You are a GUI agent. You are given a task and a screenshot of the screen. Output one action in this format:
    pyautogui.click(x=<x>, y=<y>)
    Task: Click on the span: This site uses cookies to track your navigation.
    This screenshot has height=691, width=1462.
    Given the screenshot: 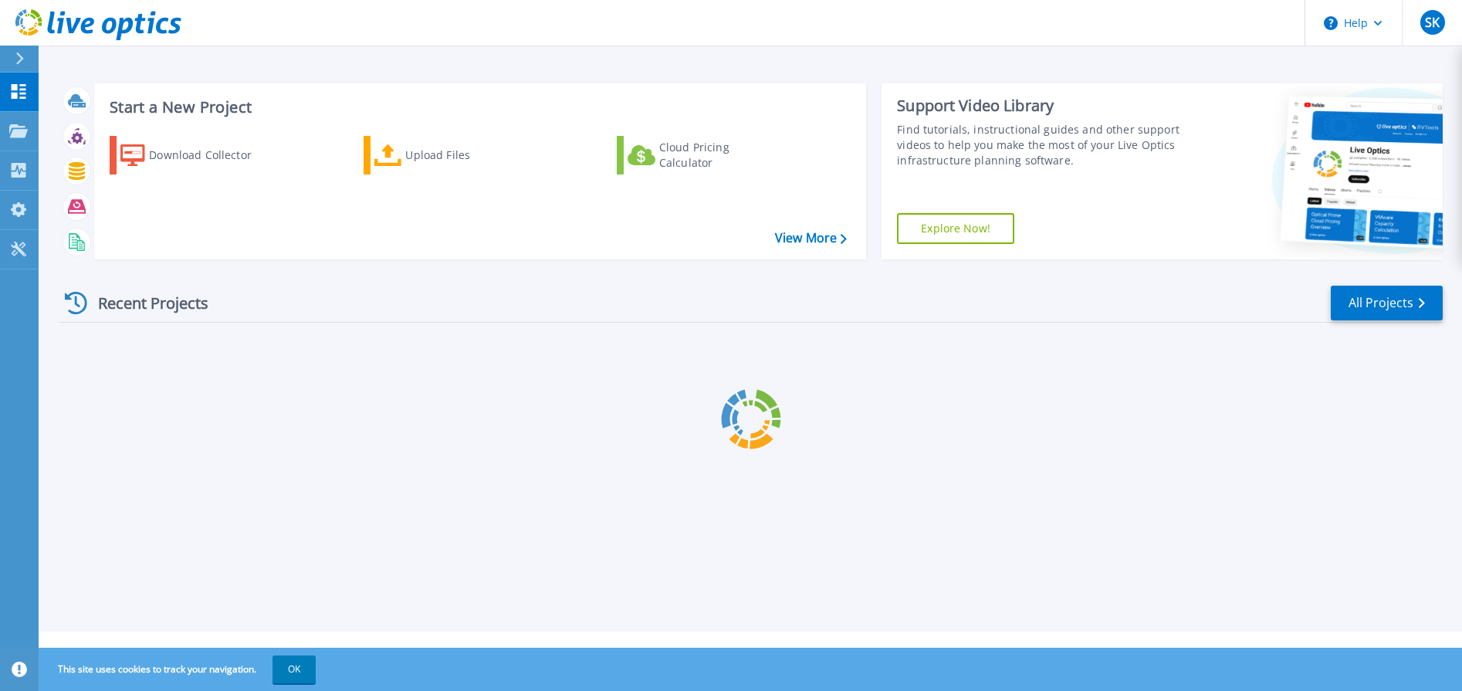 What is the action you would take?
    pyautogui.click(x=179, y=669)
    